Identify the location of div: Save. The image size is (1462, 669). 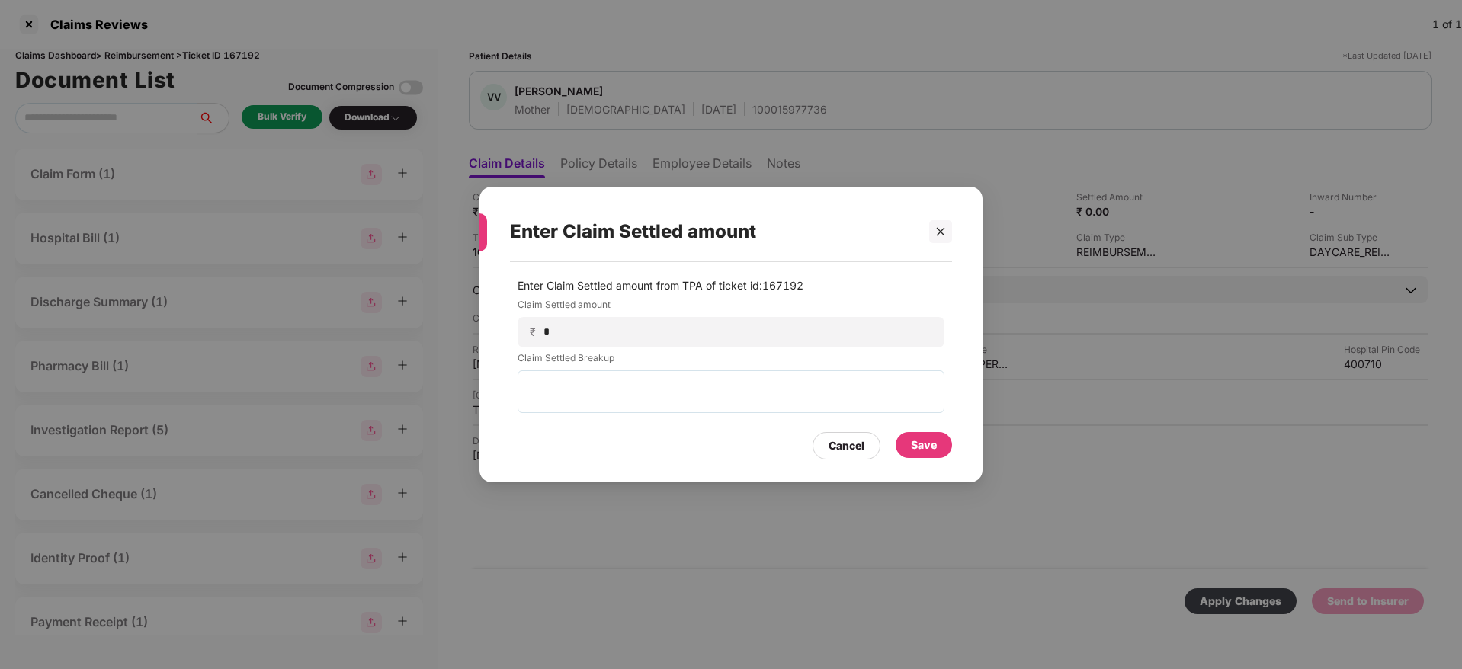
(924, 445).